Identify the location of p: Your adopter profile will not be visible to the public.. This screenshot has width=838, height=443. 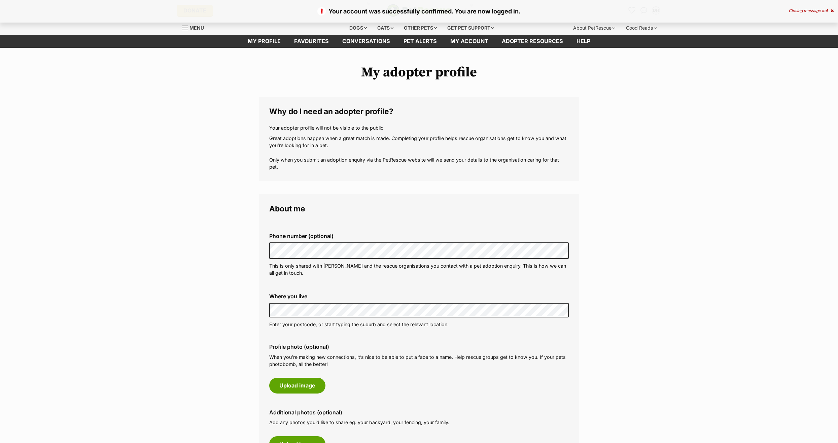
(419, 128).